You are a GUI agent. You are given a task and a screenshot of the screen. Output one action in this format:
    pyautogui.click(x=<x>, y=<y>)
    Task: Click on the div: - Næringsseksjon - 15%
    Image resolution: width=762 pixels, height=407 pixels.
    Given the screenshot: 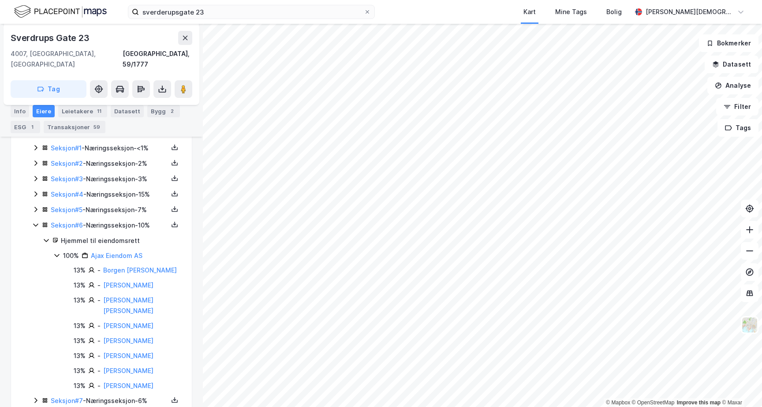 What is the action you would take?
    pyautogui.click(x=109, y=195)
    